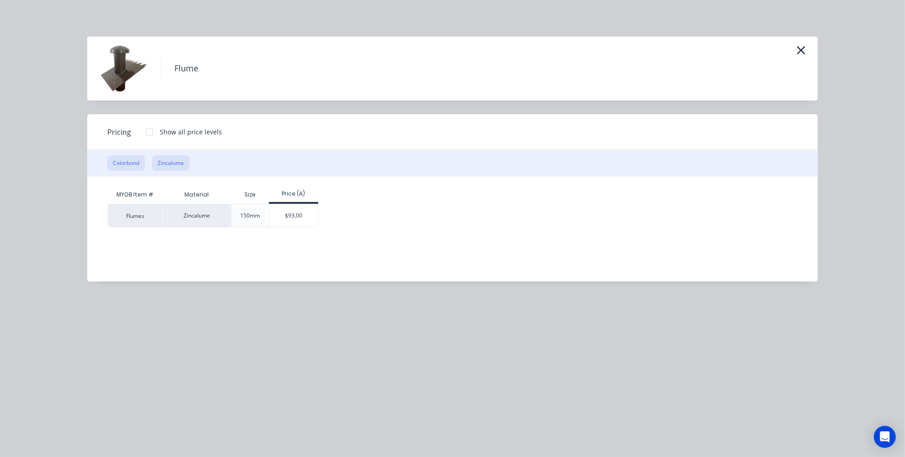 Image resolution: width=905 pixels, height=457 pixels. What do you see at coordinates (250, 216) in the screenshot?
I see `div: 150mm` at bounding box center [250, 216].